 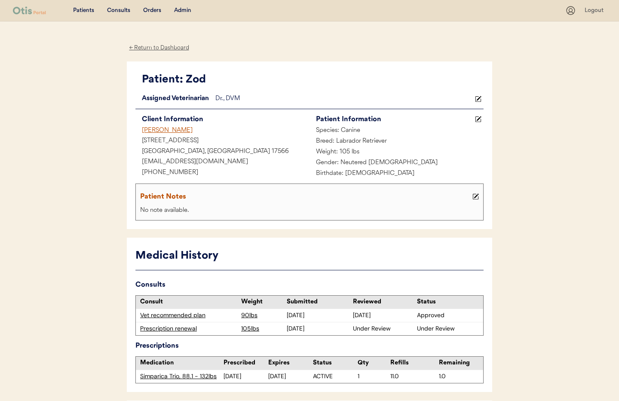 I want to click on div: ACTIVE, so click(x=336, y=377).